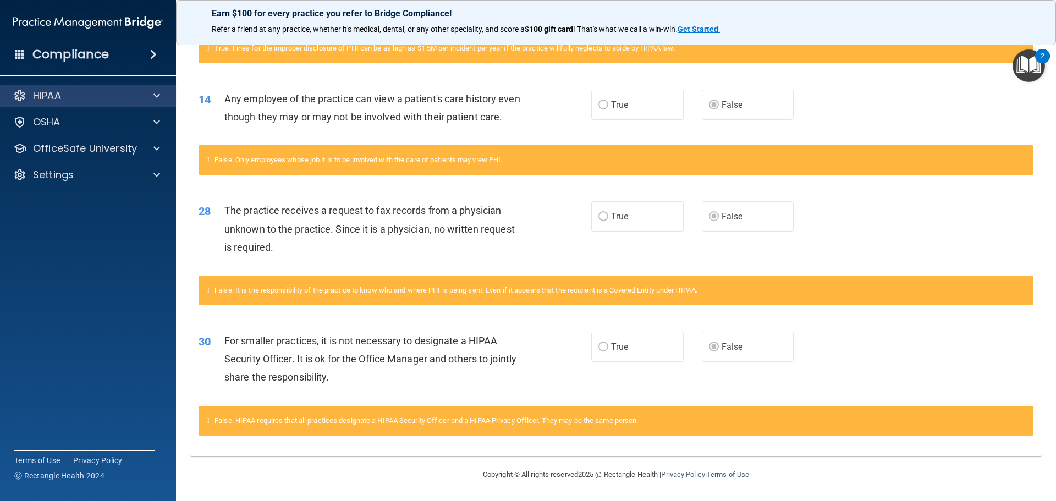 This screenshot has height=501, width=1056. Describe the element at coordinates (53, 175) in the screenshot. I see `p: Settings` at that location.